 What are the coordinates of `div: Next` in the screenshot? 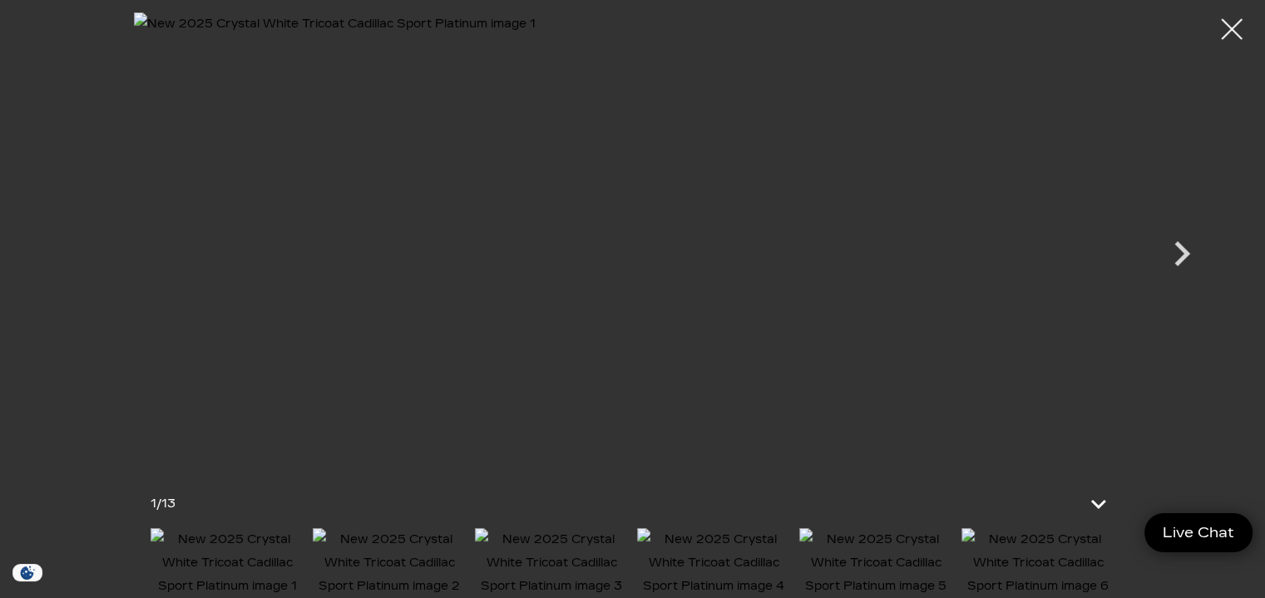 It's located at (1182, 258).